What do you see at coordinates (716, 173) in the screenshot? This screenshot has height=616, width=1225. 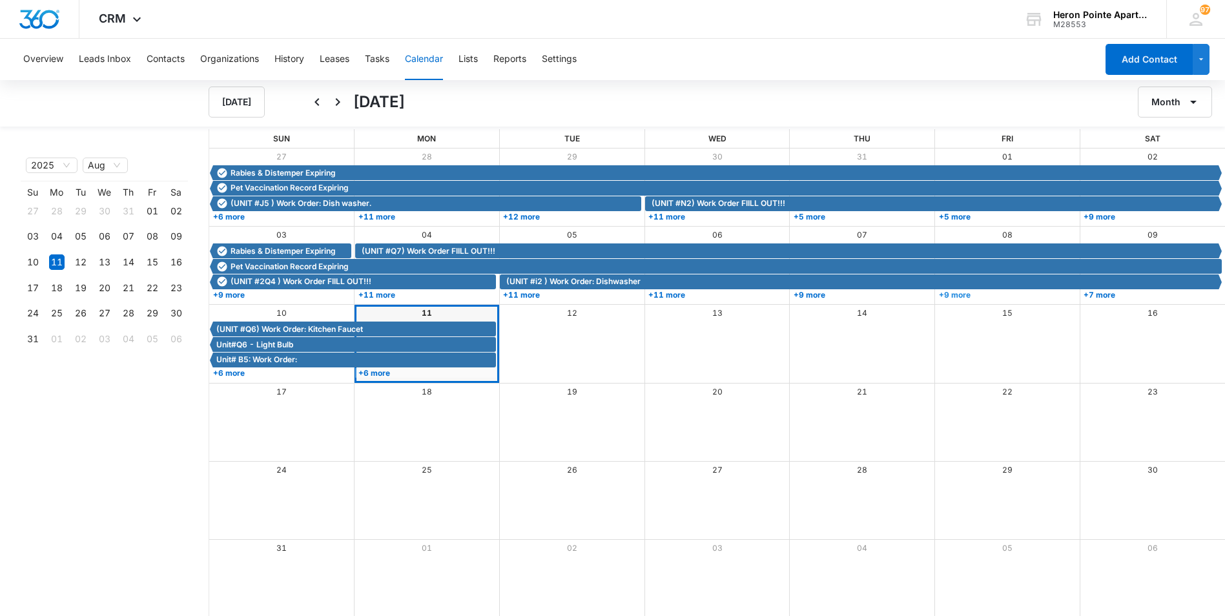 I see `div: Rabies & Distemper Expiring` at bounding box center [716, 173].